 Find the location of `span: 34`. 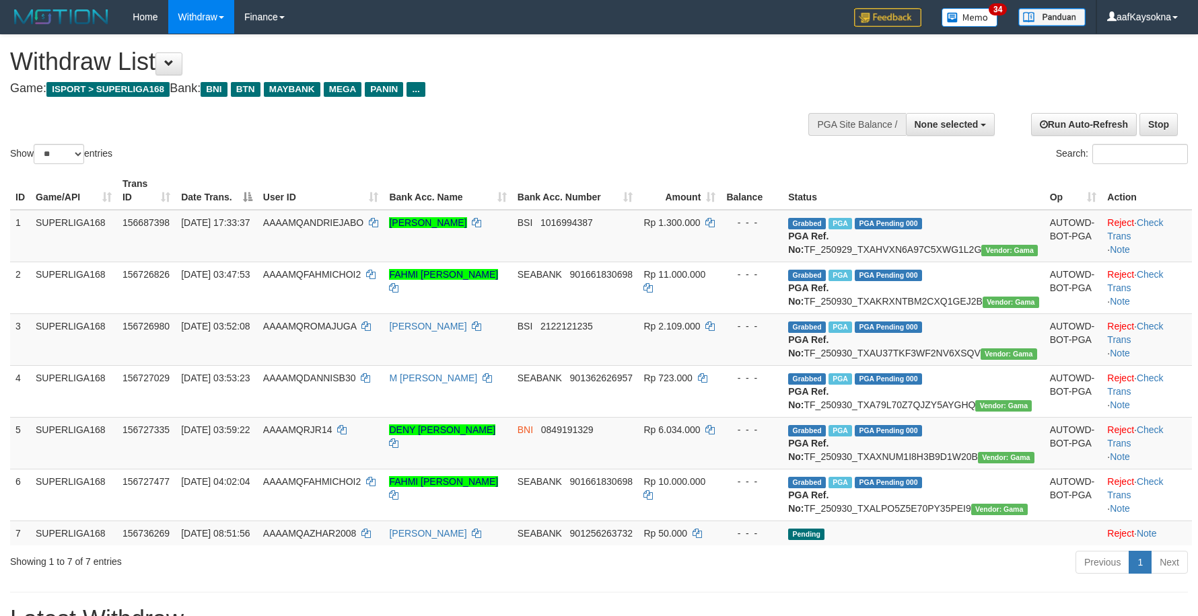

span: 34 is located at coordinates (997, 9).